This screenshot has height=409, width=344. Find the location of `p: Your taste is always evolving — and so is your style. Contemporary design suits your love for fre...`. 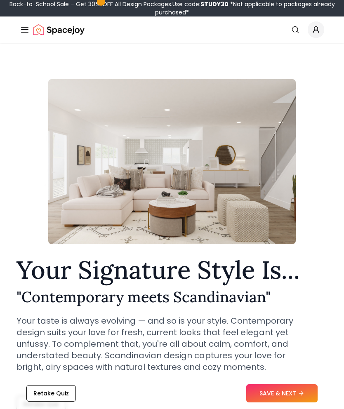

p: Your taste is always evolving — and so is your style. Contemporary design suits your love for fre... is located at coordinates (155, 344).